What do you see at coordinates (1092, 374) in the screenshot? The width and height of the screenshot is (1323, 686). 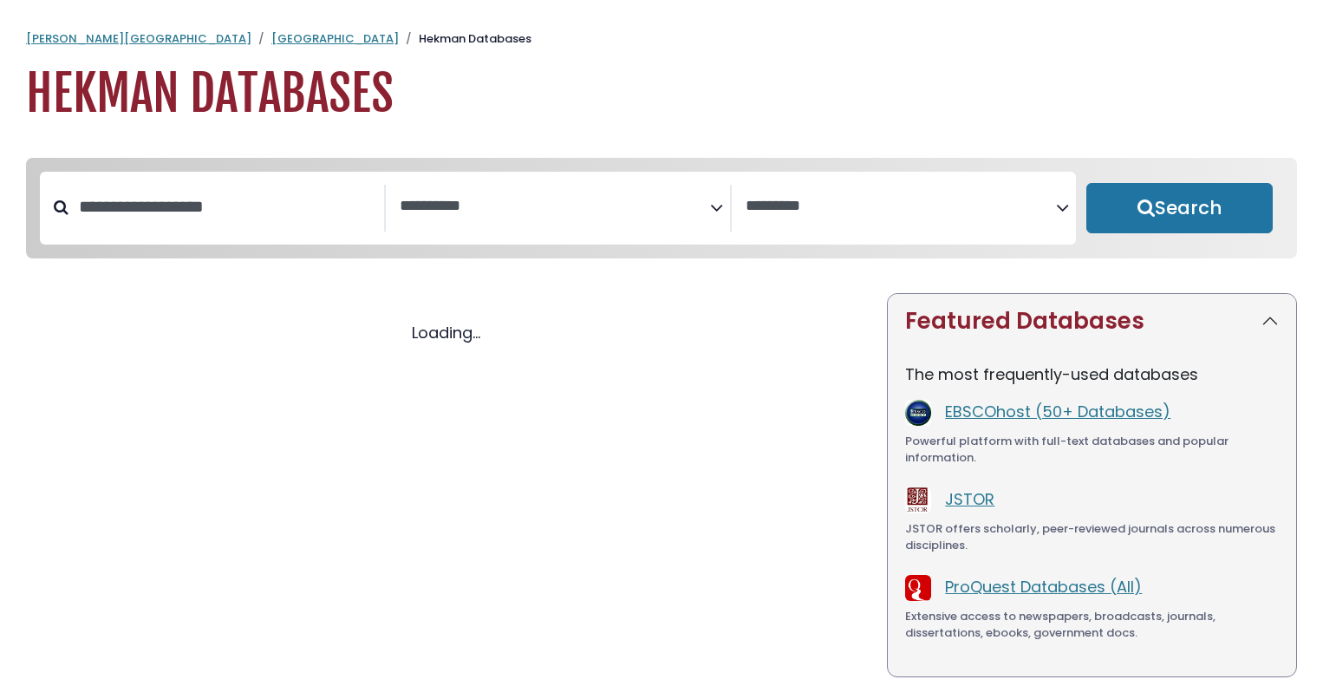 I see `p: The most frequently-used databases` at bounding box center [1092, 374].